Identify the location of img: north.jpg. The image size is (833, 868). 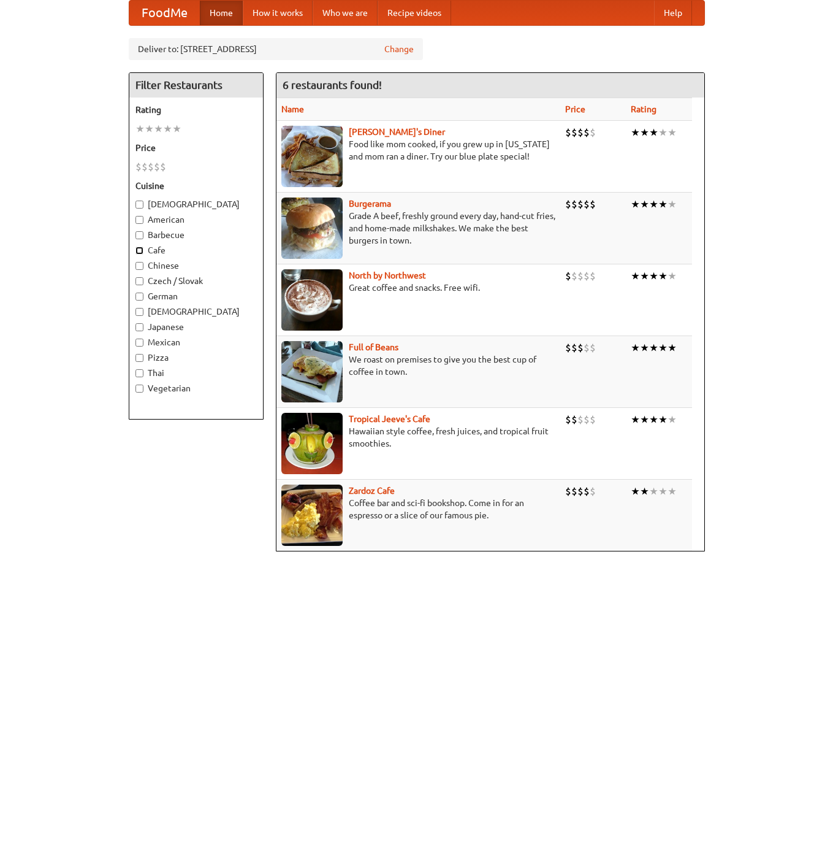
(312, 300).